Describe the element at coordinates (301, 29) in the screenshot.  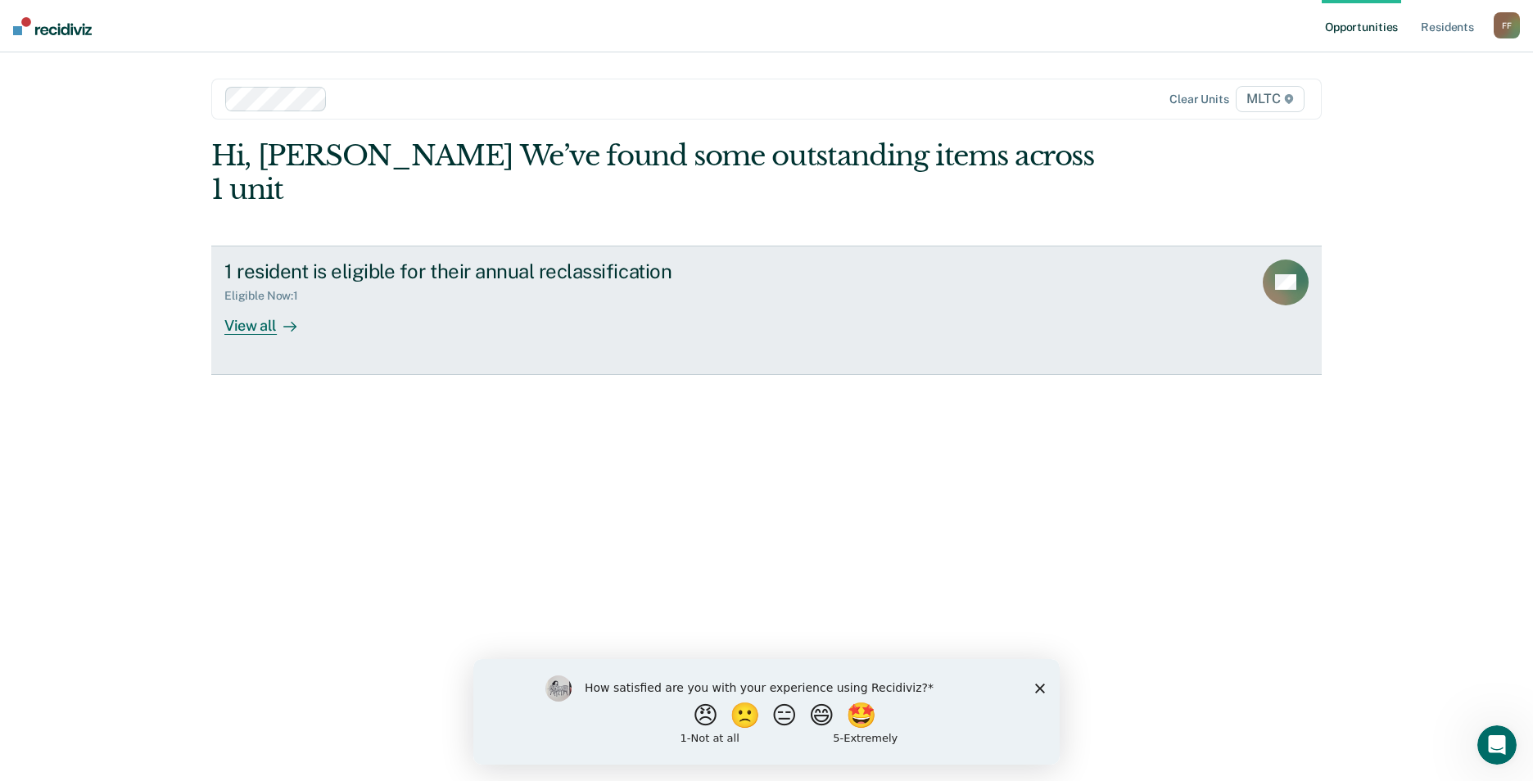
I see `div: How satisfied are you with your experience using Recidiviz?` at that location.